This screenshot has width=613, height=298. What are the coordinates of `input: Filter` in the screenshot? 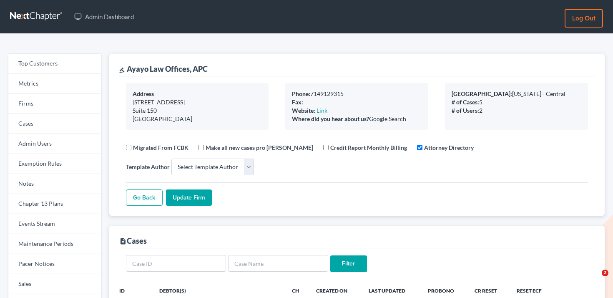 It's located at (349, 264).